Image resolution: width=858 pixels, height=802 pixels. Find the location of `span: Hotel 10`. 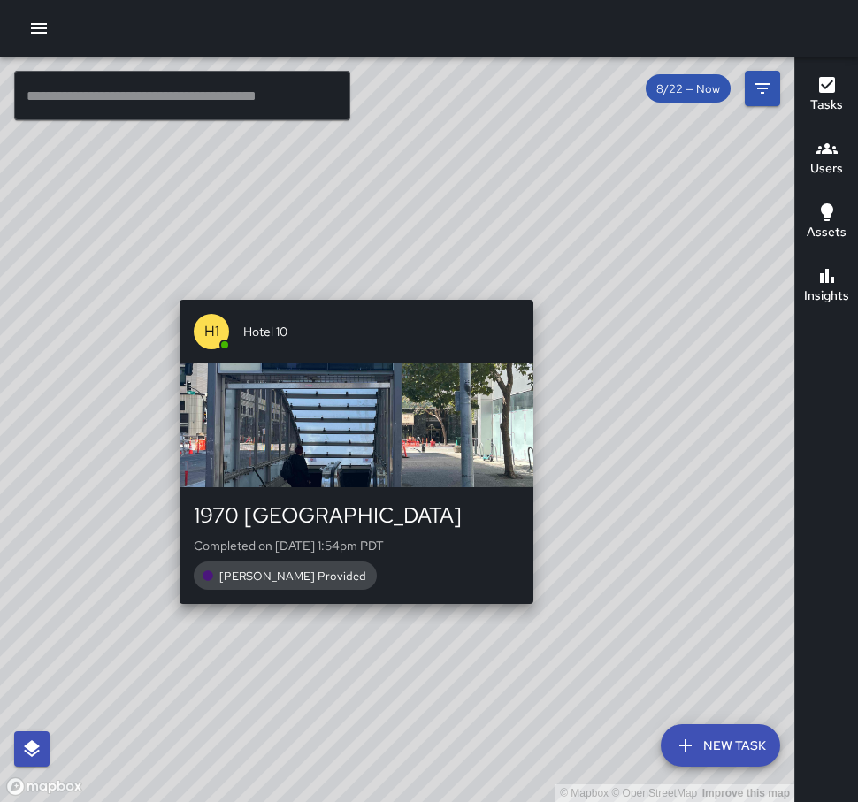

span: Hotel 10 is located at coordinates (381, 332).